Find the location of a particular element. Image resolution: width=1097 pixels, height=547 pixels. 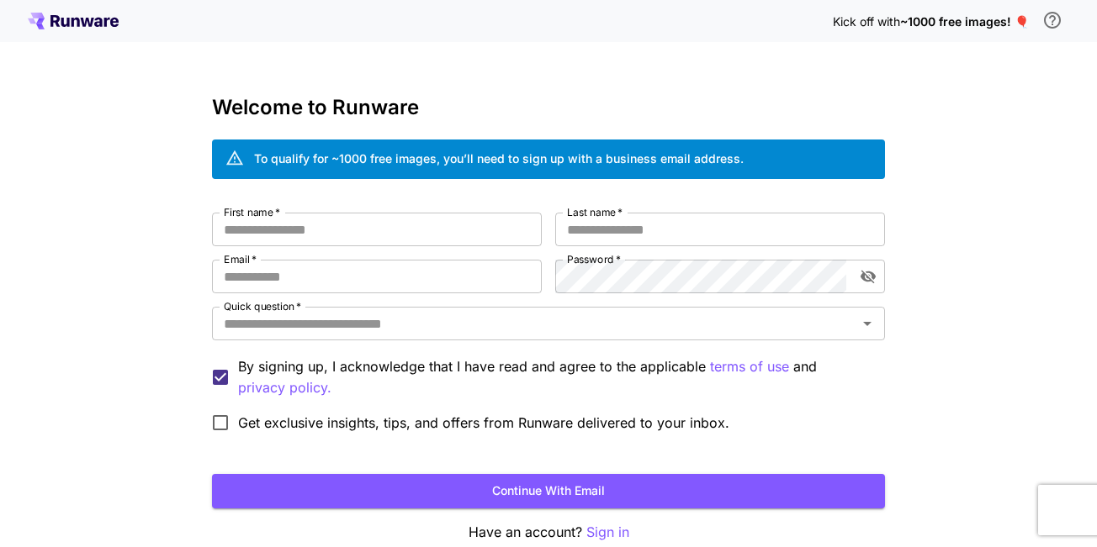

button: In order to qualify for free credit, you need to sign up with a business email address and click ... is located at coordinates (1052, 20).